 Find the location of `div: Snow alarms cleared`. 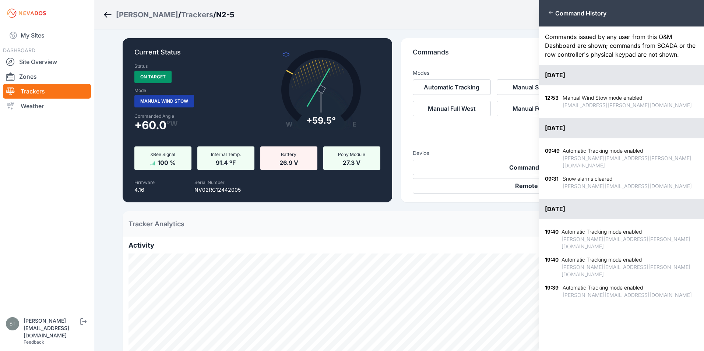

div: Snow alarms cleared is located at coordinates (627, 179).